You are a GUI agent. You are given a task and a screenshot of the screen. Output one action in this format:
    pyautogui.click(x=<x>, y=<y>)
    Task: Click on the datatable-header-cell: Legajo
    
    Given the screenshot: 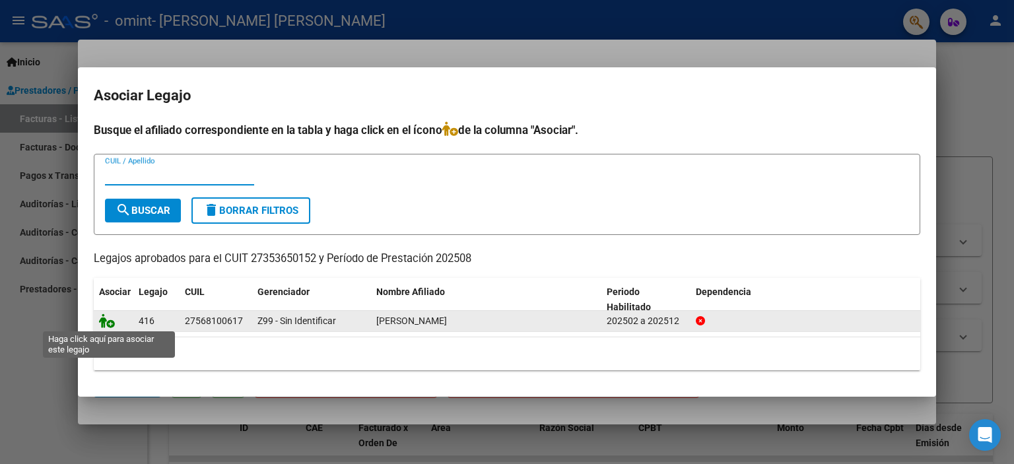 What is the action you would take?
    pyautogui.click(x=156, y=300)
    